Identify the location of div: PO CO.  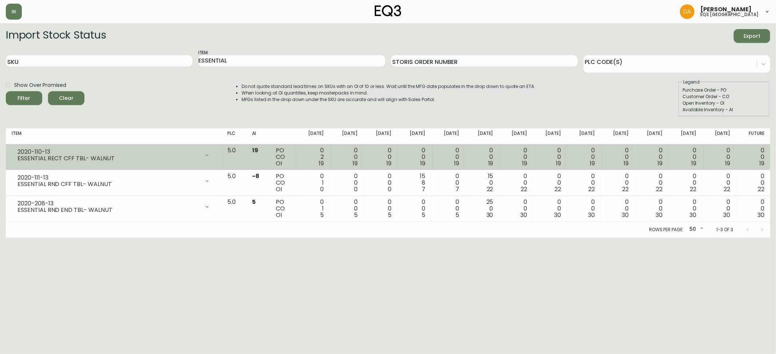
(283, 157).